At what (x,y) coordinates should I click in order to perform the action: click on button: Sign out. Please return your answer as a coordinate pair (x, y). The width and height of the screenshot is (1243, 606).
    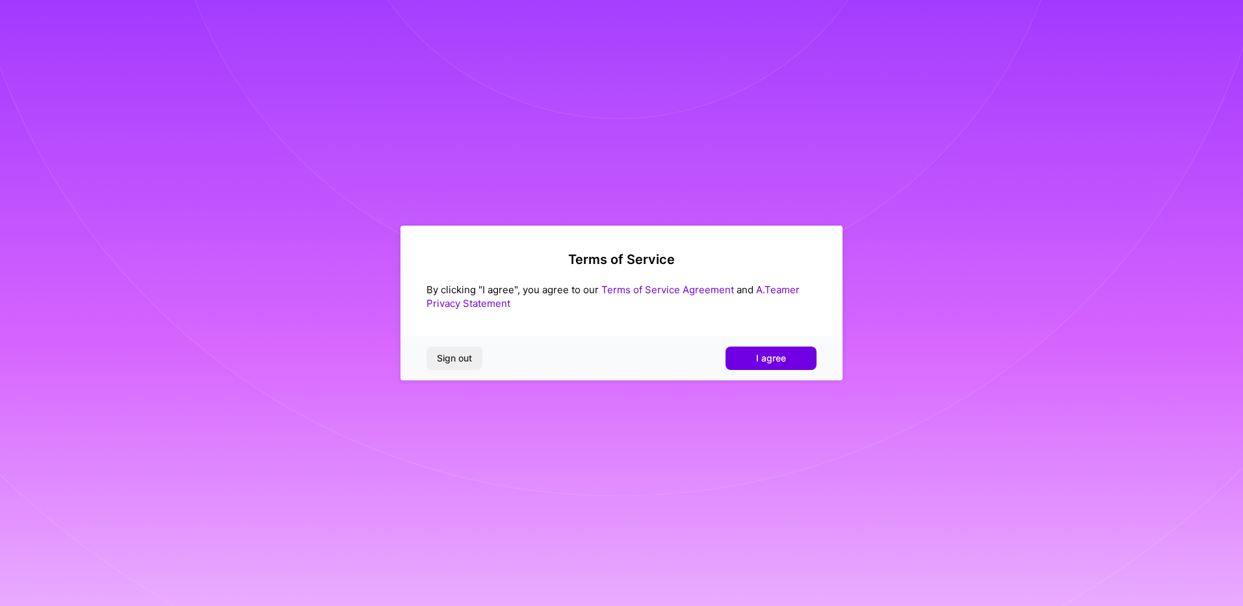
    Looking at the image, I should click on (455, 358).